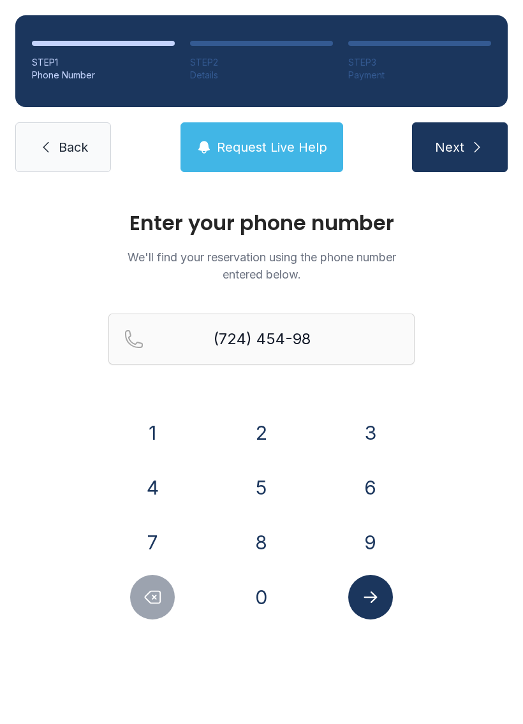 The height and width of the screenshot is (724, 523). What do you see at coordinates (103, 62) in the screenshot?
I see `div: STEP 1` at bounding box center [103, 62].